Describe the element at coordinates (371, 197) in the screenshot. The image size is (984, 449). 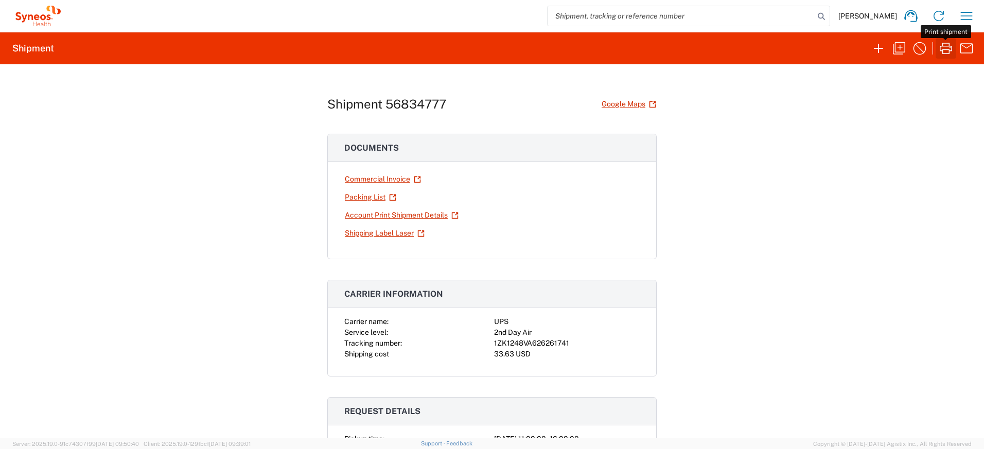
I see `a: Packing List` at that location.